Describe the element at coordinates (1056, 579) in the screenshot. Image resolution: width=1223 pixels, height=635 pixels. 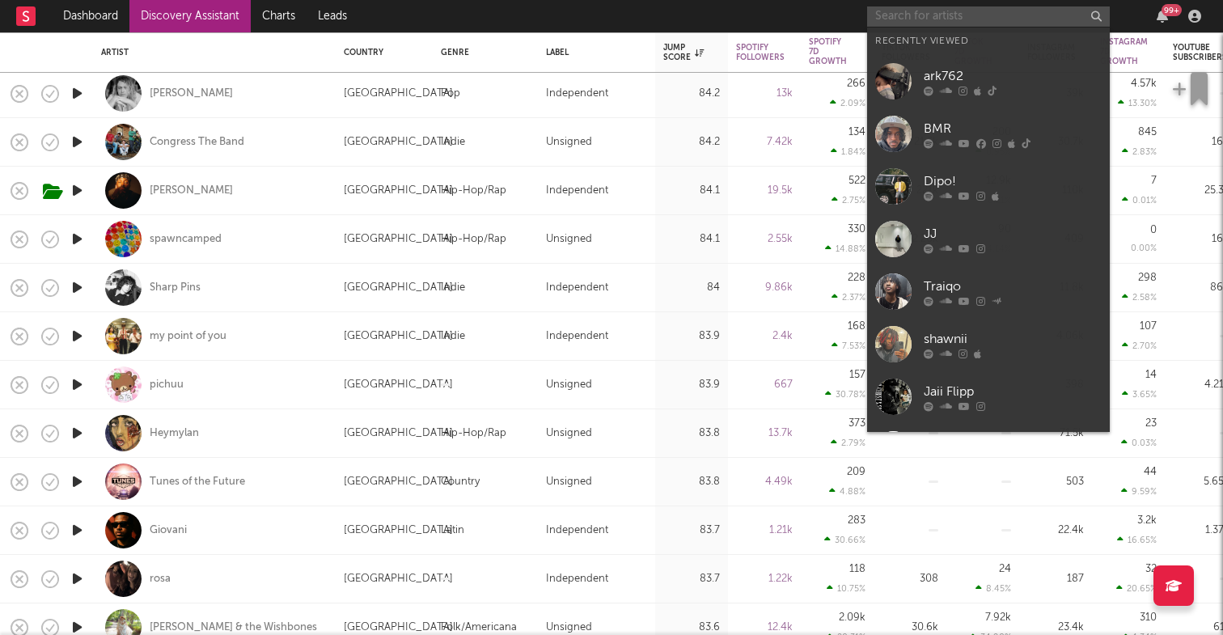
I see `div: 187` at that location.